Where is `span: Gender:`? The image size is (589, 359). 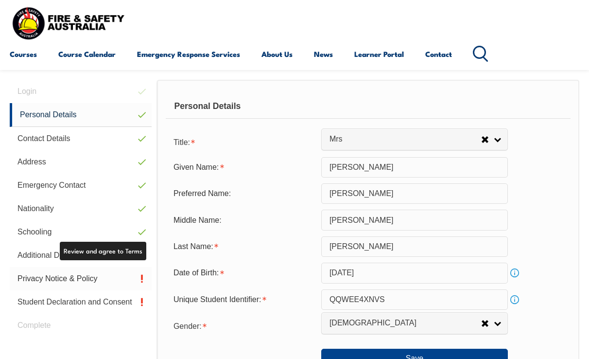 span: Gender: is located at coordinates (188, 326).